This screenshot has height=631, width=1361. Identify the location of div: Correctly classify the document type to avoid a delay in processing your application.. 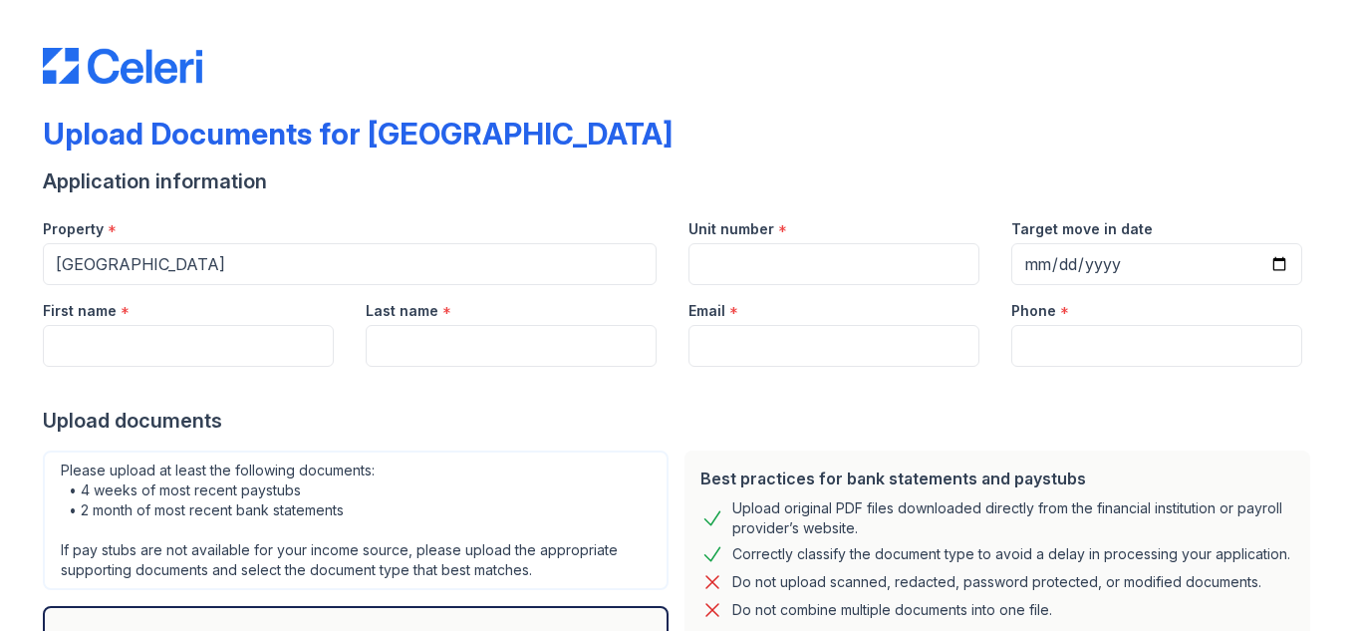
(1011, 554).